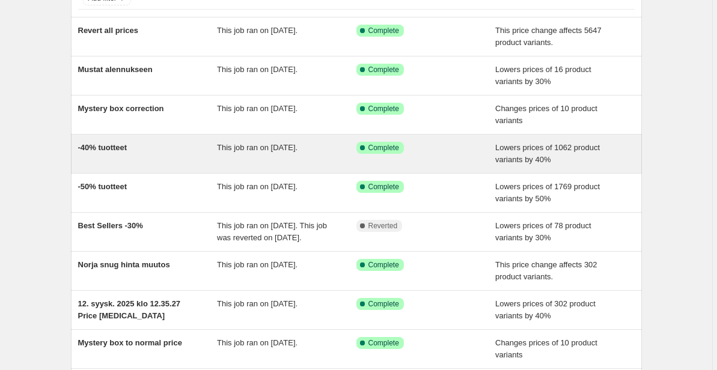 The image size is (717, 370). Describe the element at coordinates (547, 192) in the screenshot. I see `span: Lowers prices of 1769 product variants by 50%` at that location.